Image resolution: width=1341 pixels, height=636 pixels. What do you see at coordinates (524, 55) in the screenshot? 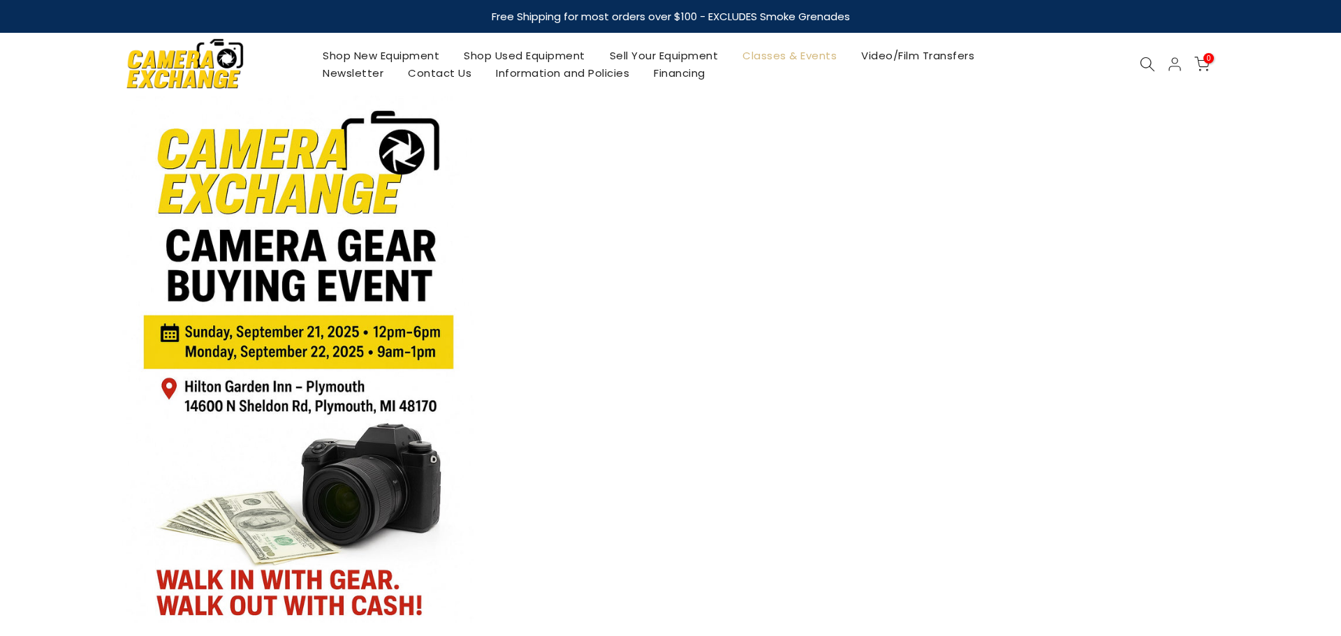
I see `a: Shop Used Equipment` at bounding box center [524, 55].